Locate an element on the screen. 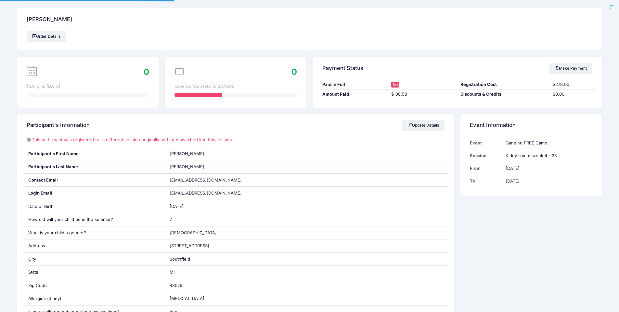 The width and height of the screenshot is (619, 312). a: Order Details is located at coordinates (46, 36).